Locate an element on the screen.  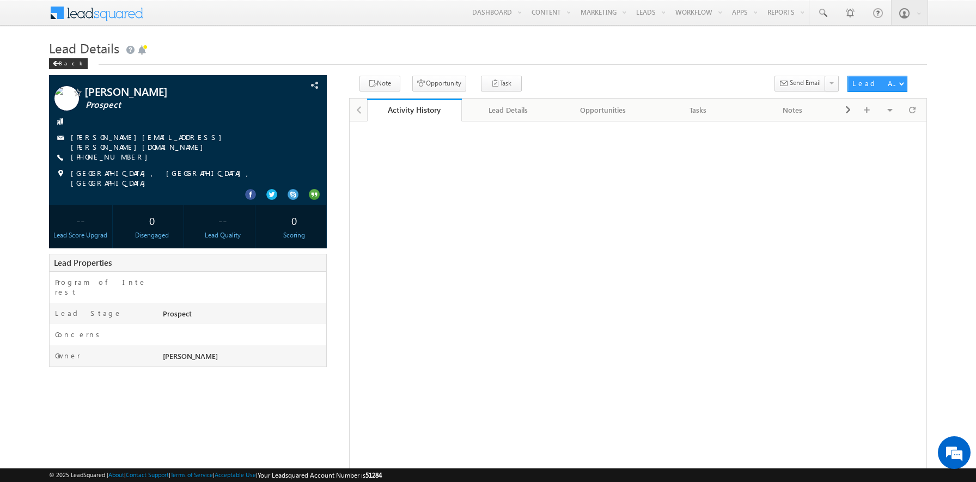
span: Send Email is located at coordinates (805, 83).